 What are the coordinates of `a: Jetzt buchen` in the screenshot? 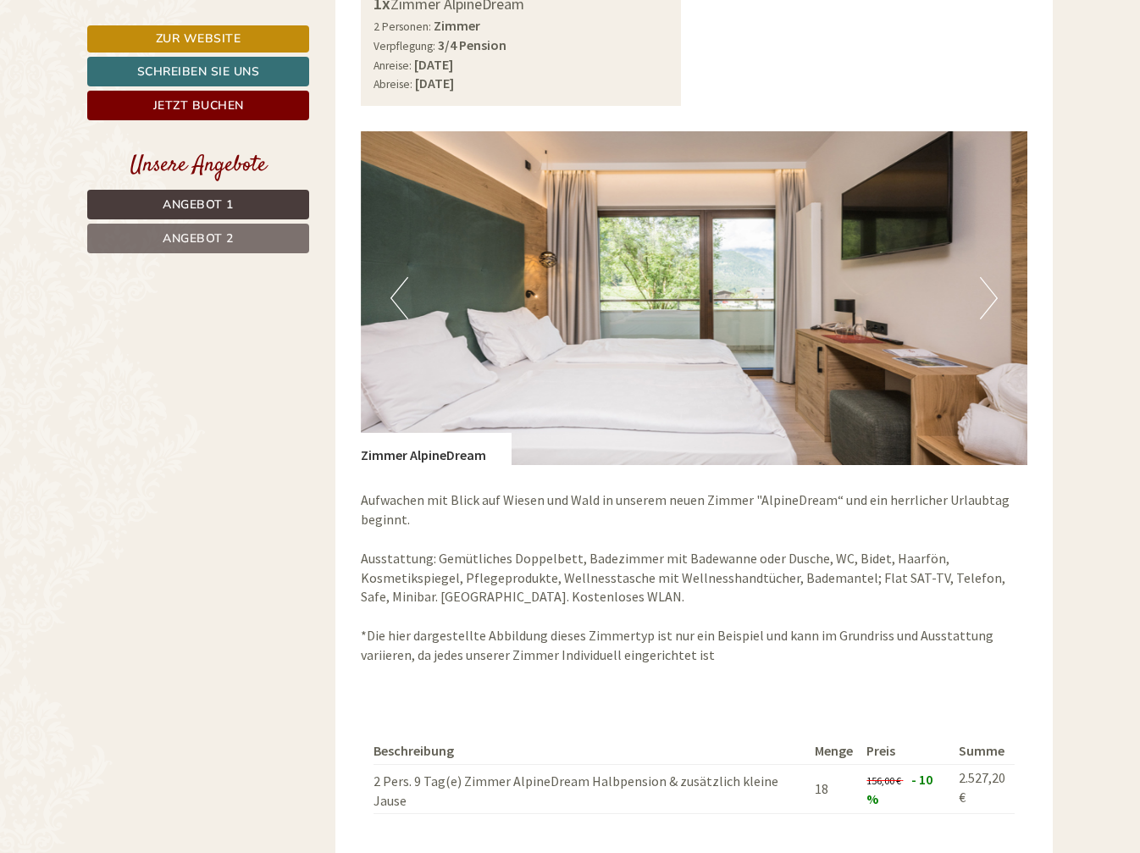 It's located at (198, 105).